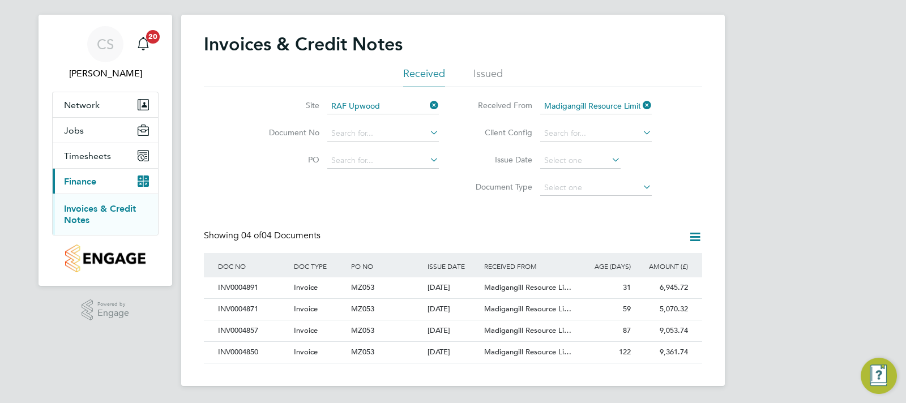  What do you see at coordinates (662, 331) in the screenshot?
I see `div: 9,053.74` at bounding box center [662, 331].